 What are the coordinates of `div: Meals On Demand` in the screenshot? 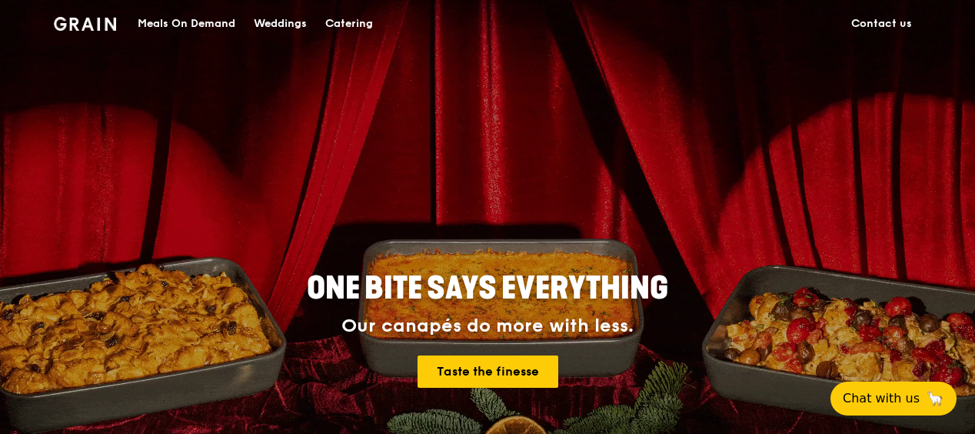 It's located at (186, 24).